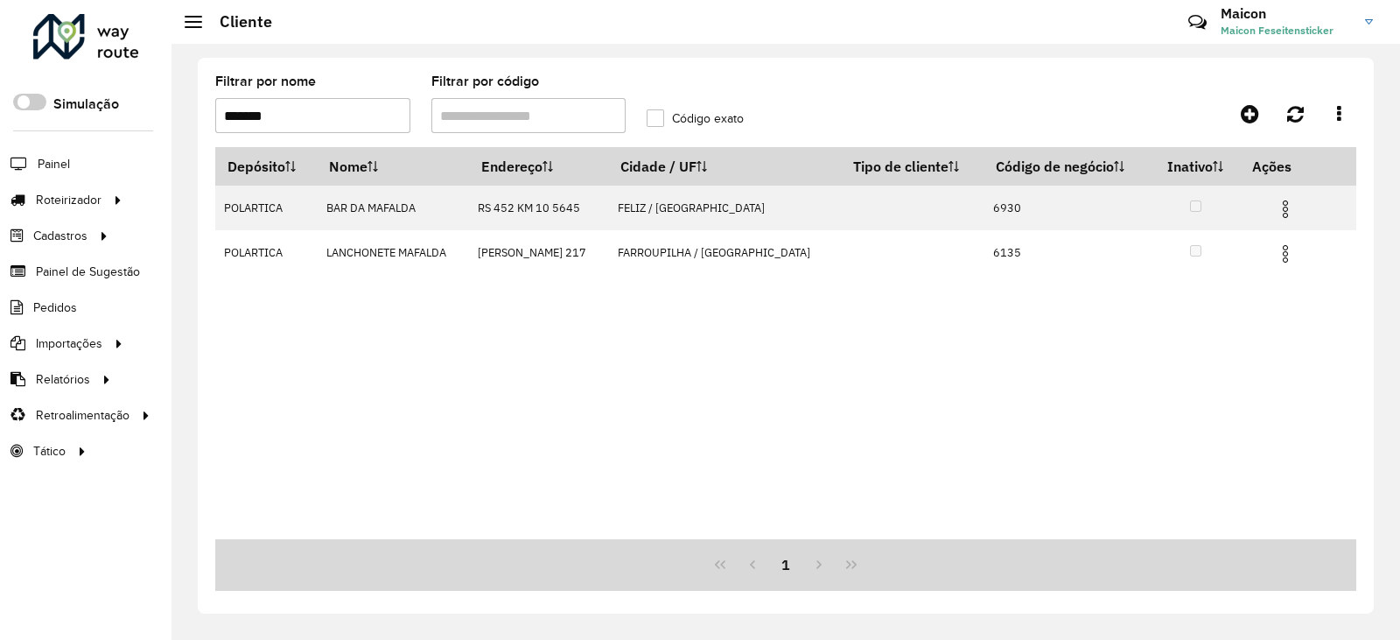 Image resolution: width=1400 pixels, height=640 pixels. Describe the element at coordinates (1195, 166) in the screenshot. I see `th: Inativo` at that location.